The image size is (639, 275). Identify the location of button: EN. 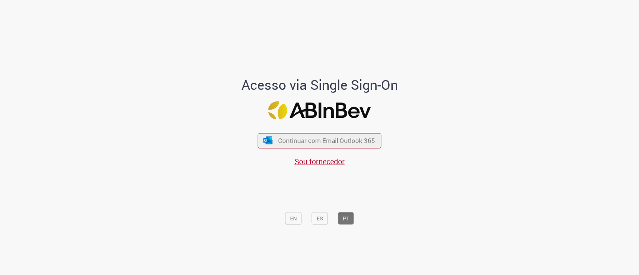
(293, 219).